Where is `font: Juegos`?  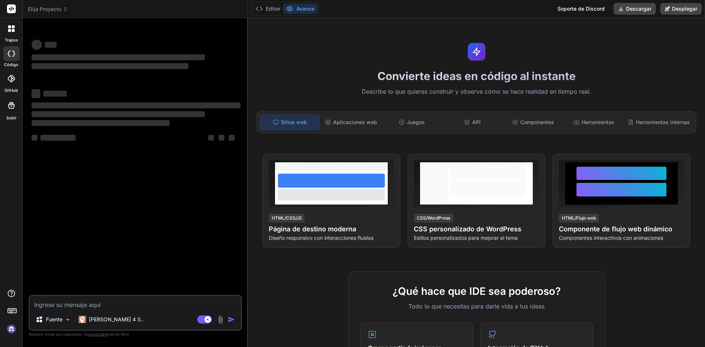
font: Juegos is located at coordinates (416, 122).